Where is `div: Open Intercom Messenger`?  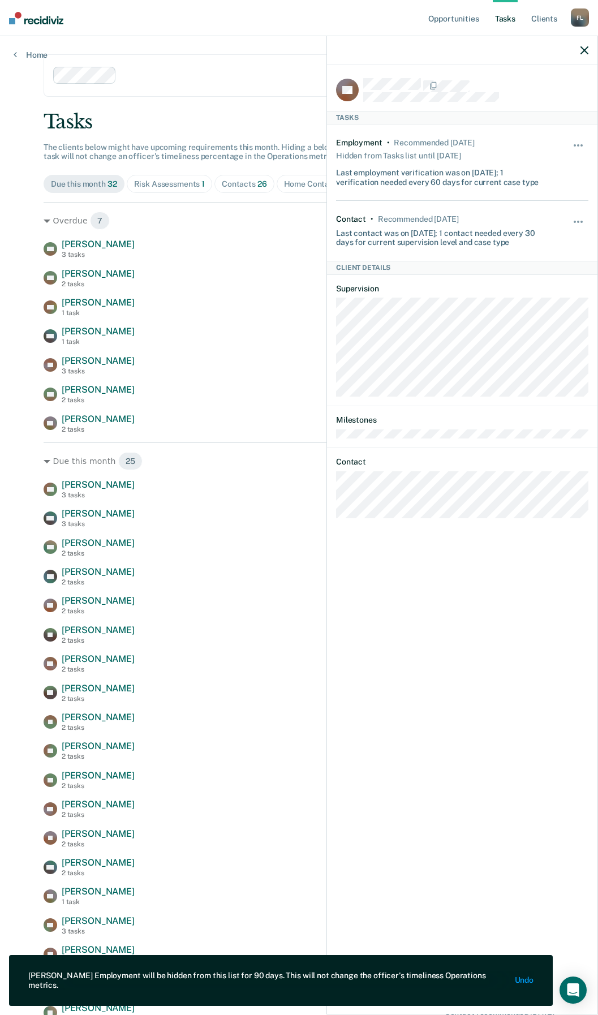 div: Open Intercom Messenger is located at coordinates (573, 990).